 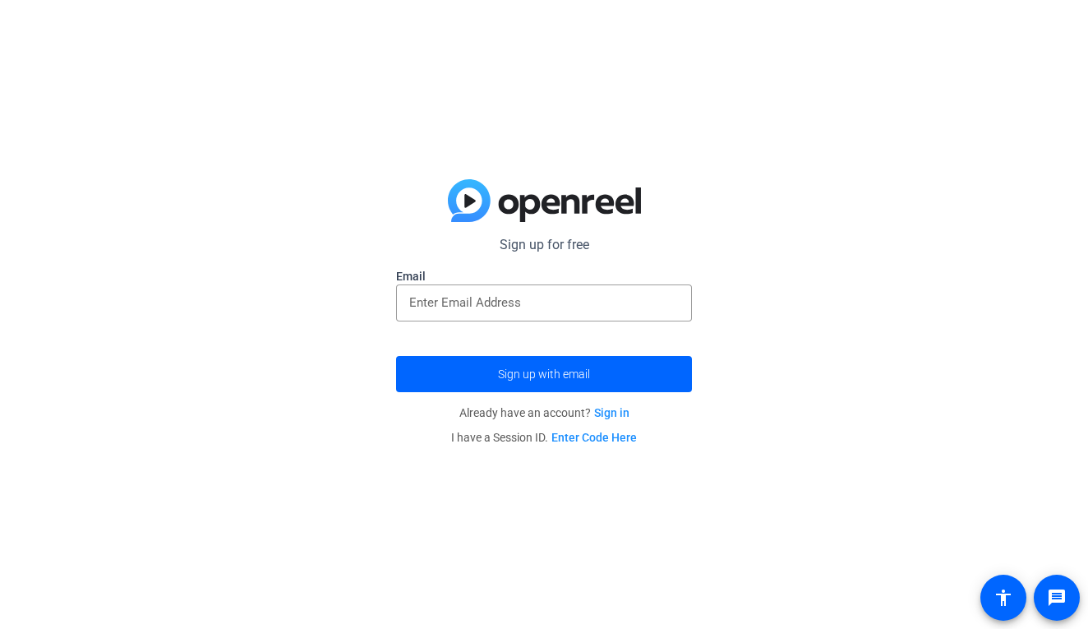 I want to click on mat-icon: message, so click(x=1057, y=597).